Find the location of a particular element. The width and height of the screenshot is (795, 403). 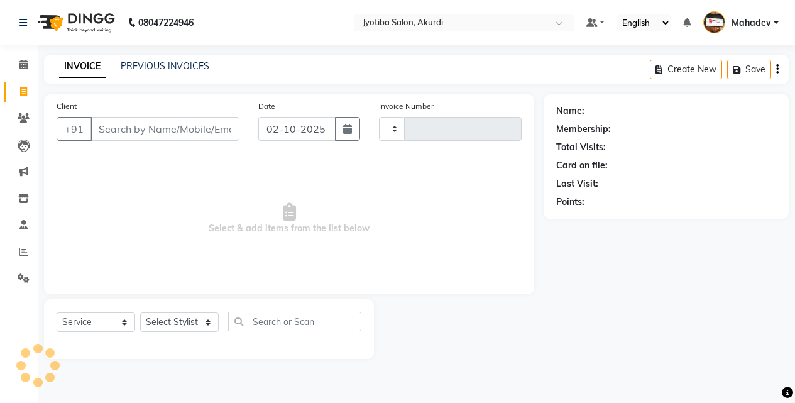

a: PREVIOUS INVOICES is located at coordinates (165, 66).